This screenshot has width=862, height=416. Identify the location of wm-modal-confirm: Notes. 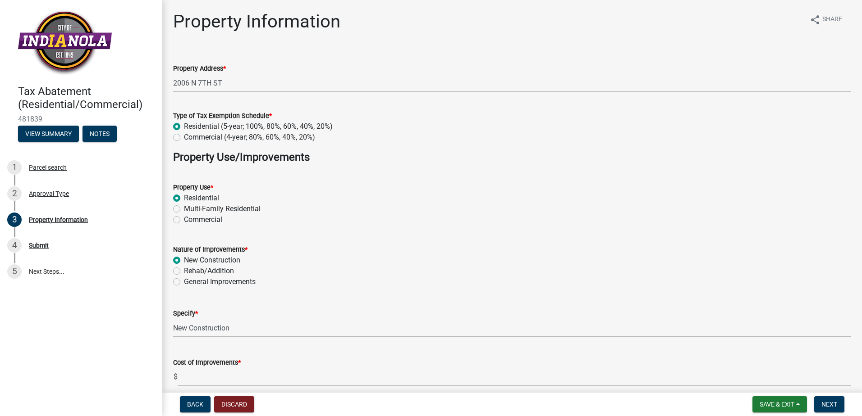
(100, 134).